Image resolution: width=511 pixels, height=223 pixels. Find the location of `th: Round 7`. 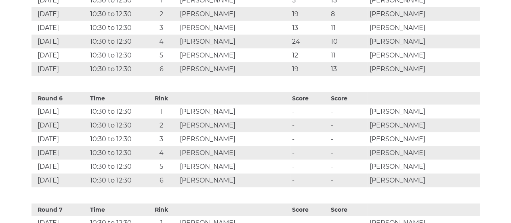

th: Round 7 is located at coordinates (60, 209).